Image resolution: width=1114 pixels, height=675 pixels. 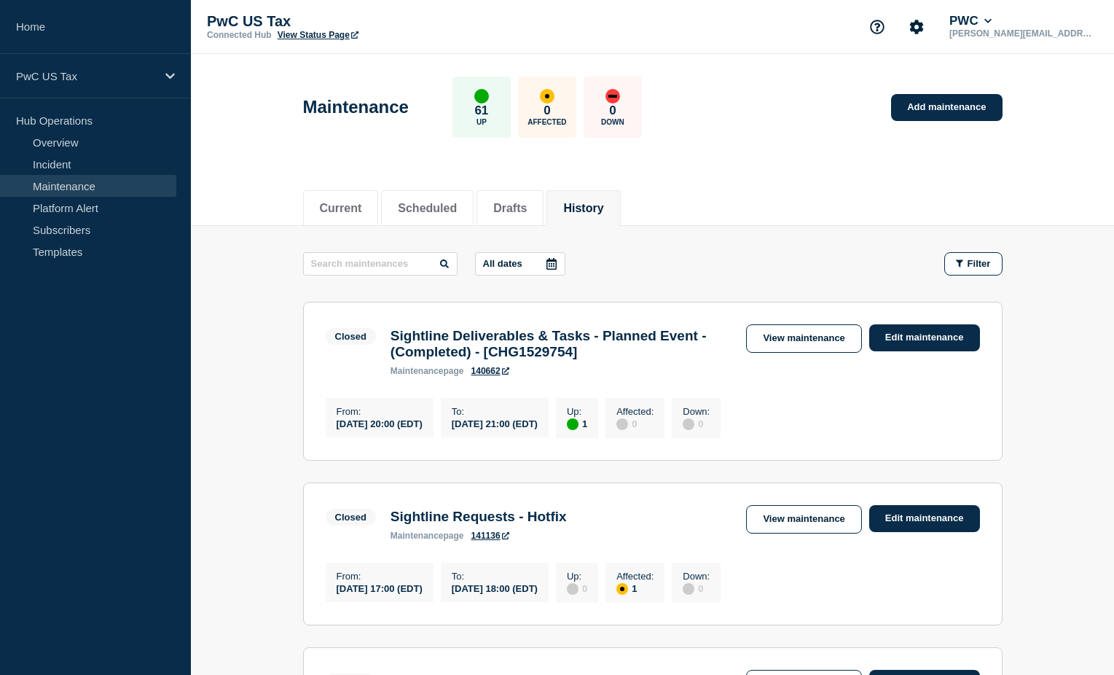 I want to click on p: Up, so click(x=482, y=122).